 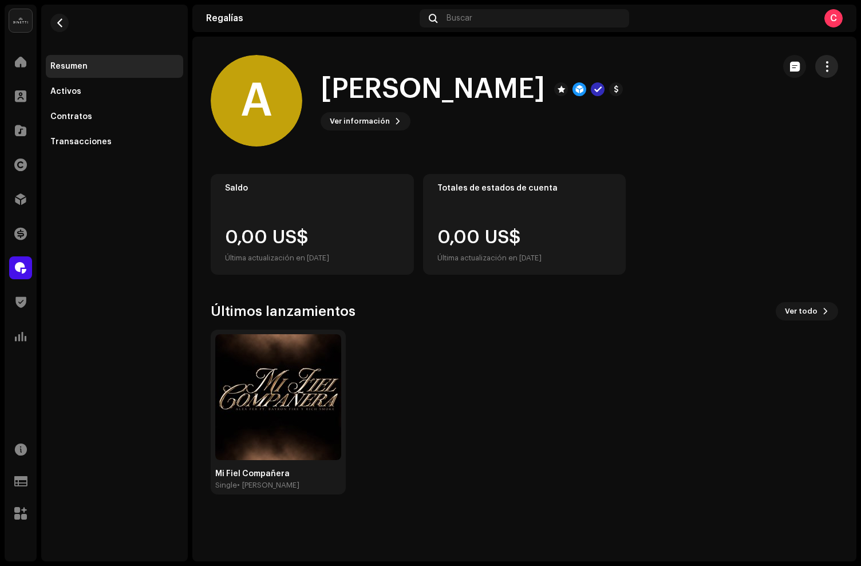 I want to click on div: Contratos, so click(x=71, y=117).